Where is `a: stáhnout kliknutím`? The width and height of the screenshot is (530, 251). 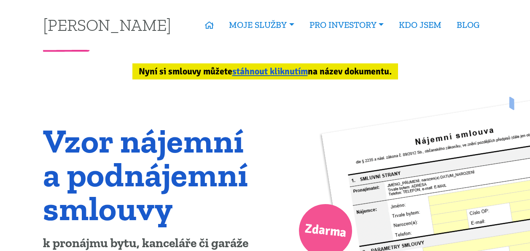
a: stáhnout kliknutím is located at coordinates (270, 71).